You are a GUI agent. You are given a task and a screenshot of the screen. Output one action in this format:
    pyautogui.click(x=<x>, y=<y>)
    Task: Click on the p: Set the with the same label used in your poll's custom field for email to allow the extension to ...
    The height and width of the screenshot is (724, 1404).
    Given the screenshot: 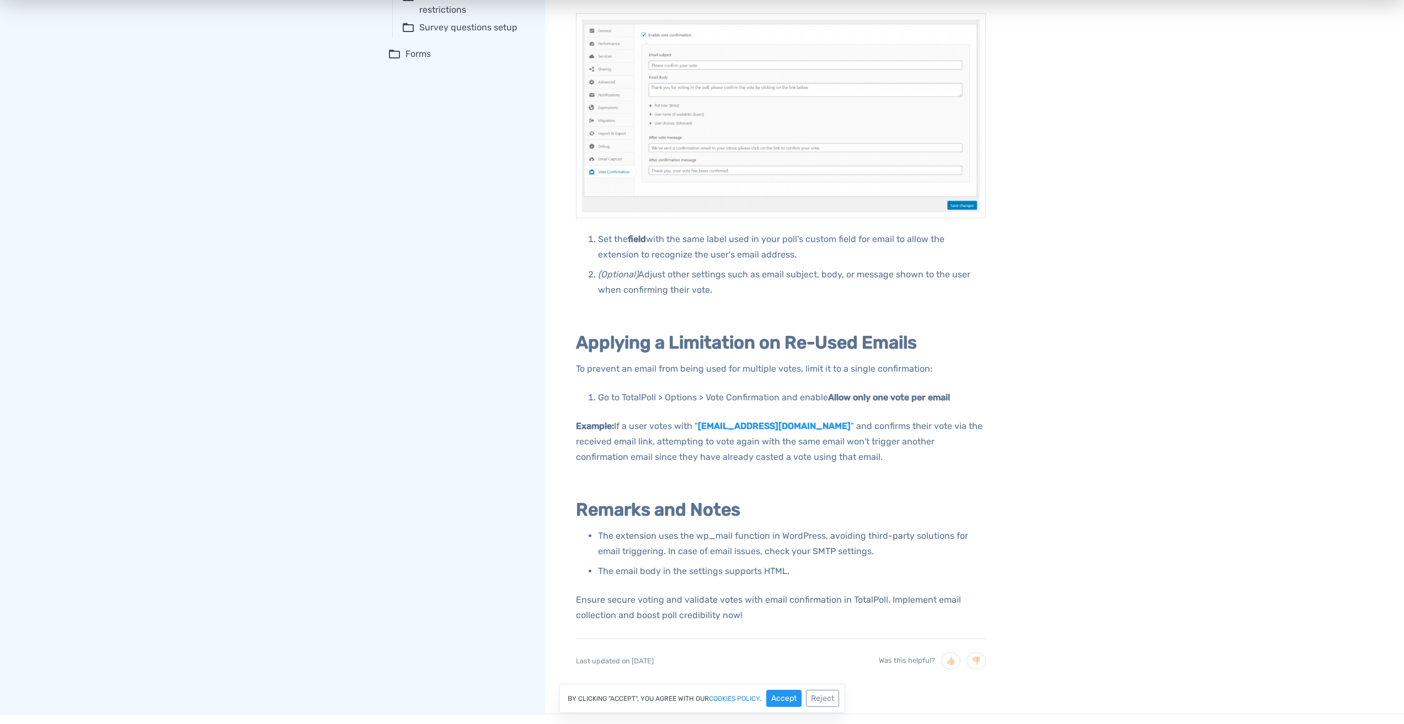 What is the action you would take?
    pyautogui.click(x=792, y=247)
    